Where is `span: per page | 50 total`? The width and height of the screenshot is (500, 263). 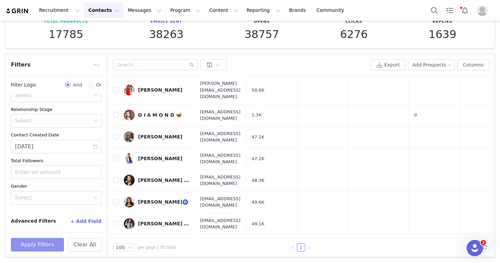
span: per page | 50 total is located at coordinates (157, 248).